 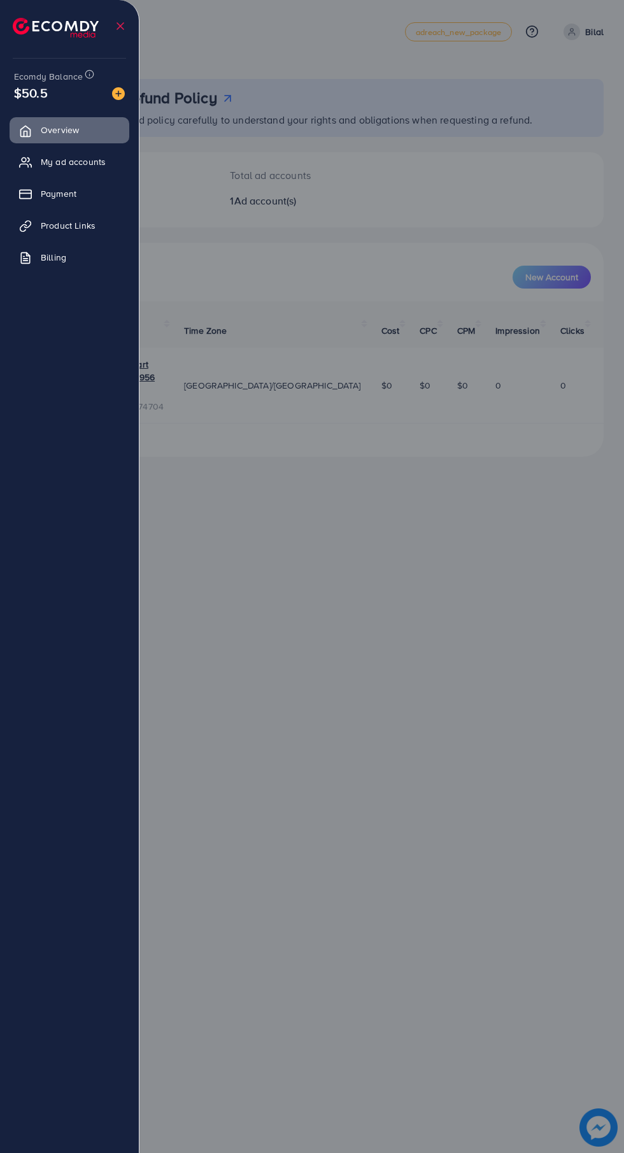 What do you see at coordinates (69, 194) in the screenshot?
I see `a: Payment` at bounding box center [69, 194].